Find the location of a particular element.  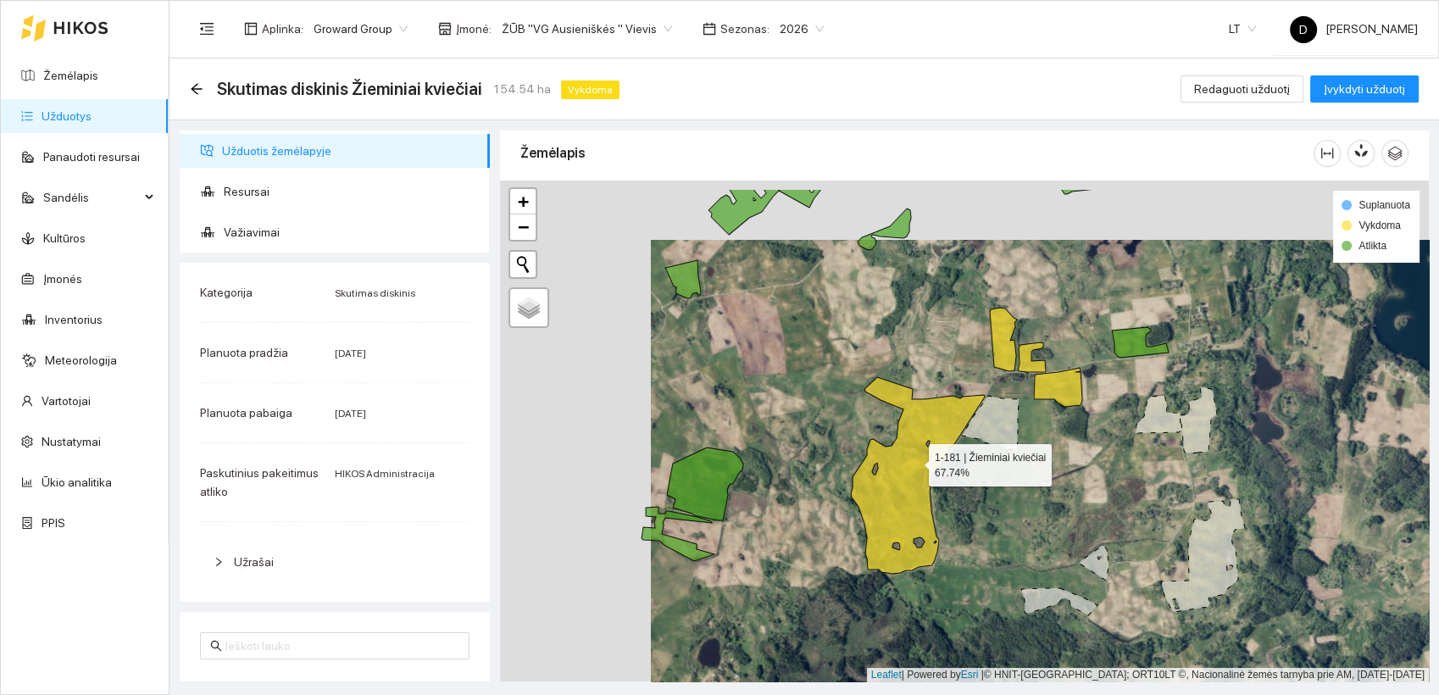

a: Layers is located at coordinates (529, 308).